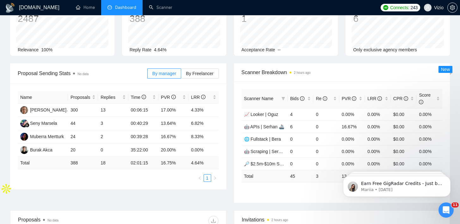 This screenshot has width=460, height=224. What do you see at coordinates (207, 178) in the screenshot?
I see `li: 1` at bounding box center [207, 178].